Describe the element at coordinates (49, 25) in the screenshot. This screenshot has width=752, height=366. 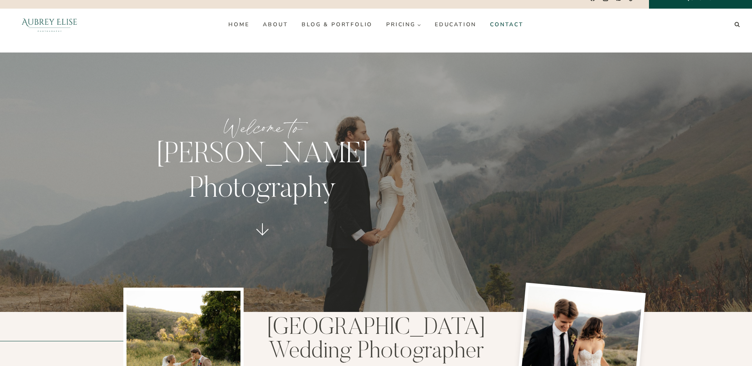
I see `img: Aubrey Elise Photography` at that location.